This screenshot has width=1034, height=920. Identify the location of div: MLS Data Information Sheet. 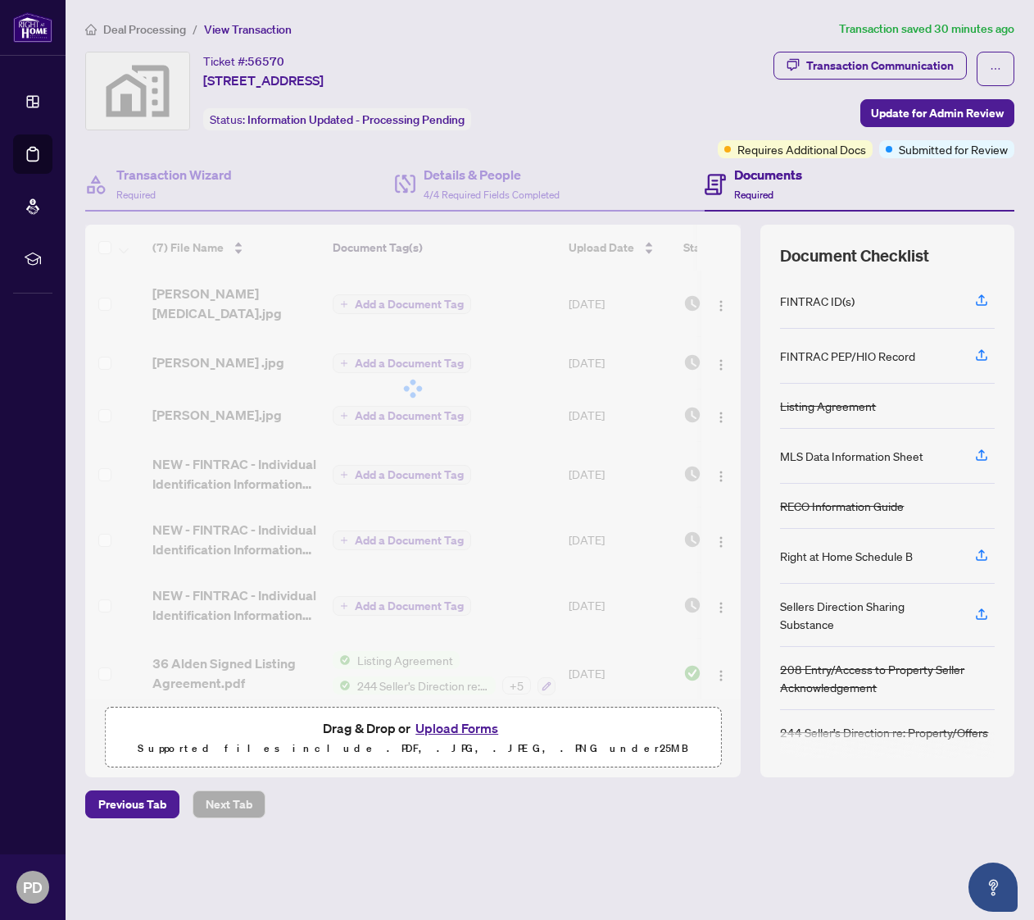
(852, 456).